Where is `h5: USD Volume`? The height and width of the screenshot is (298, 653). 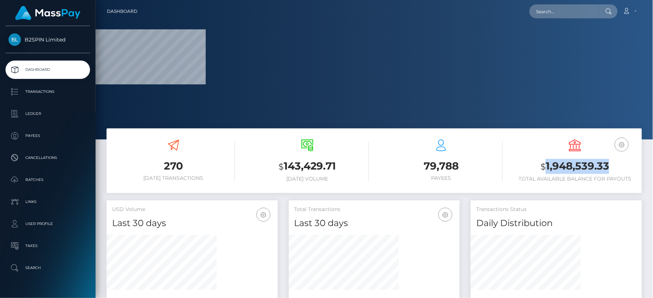 h5: USD Volume is located at coordinates (192, 210).